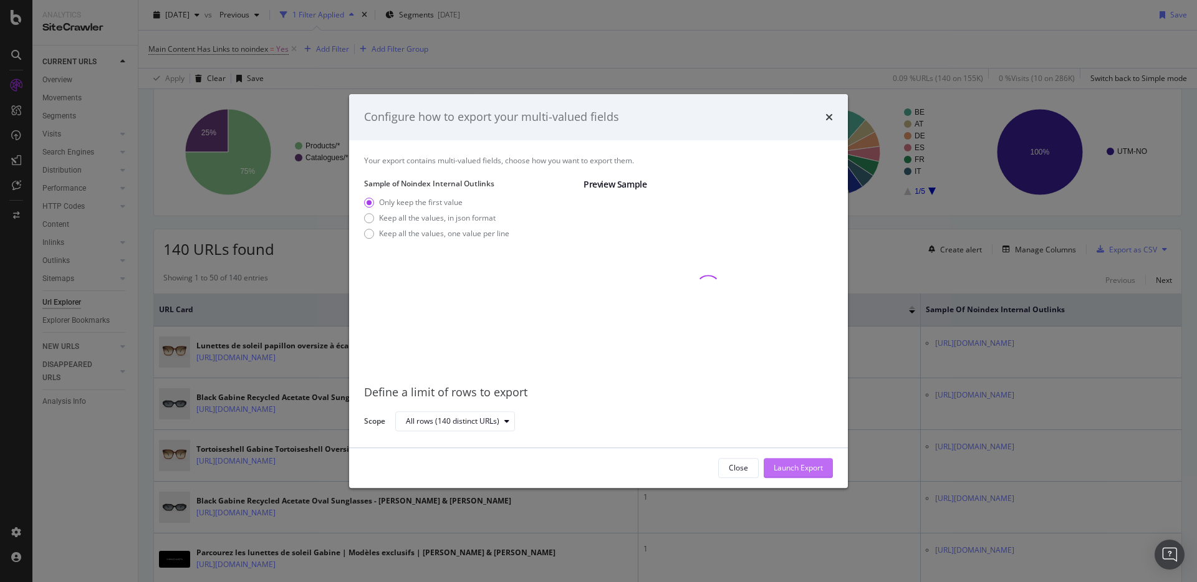 The image size is (1197, 582). I want to click on button: All rows (140 distinct URLs), so click(455, 422).